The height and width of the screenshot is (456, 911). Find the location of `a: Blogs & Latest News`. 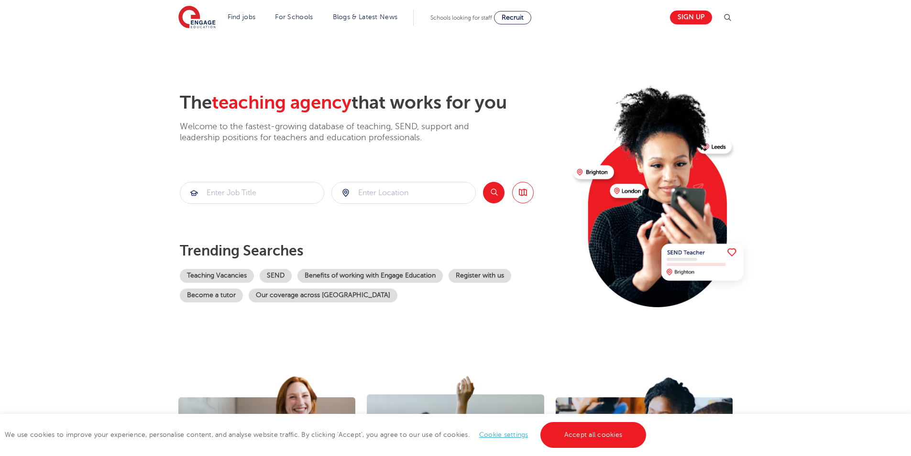

a: Blogs & Latest News is located at coordinates (365, 17).